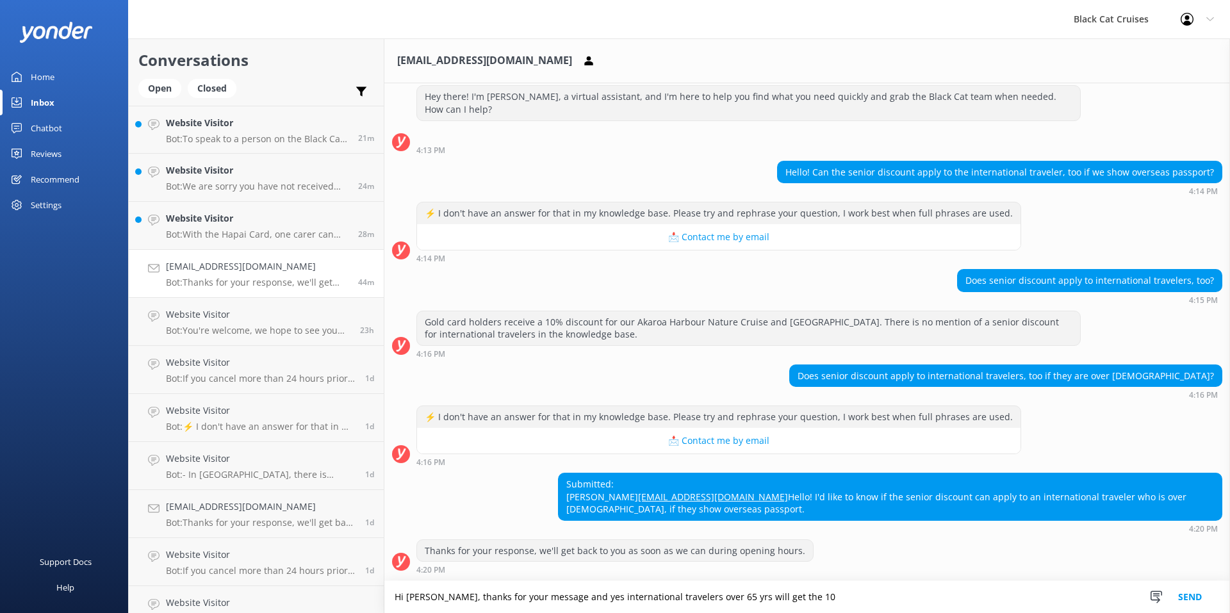  I want to click on span: Sep 22 2025 06:59am (UTC +12:00) Pacific/Auckland, so click(370, 570).